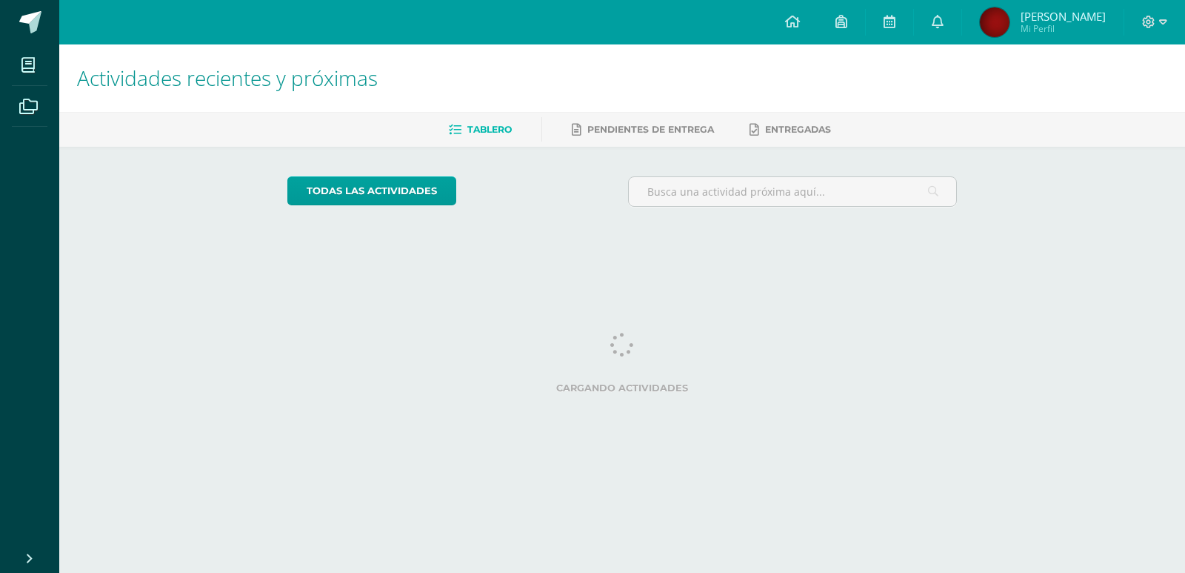 The image size is (1185, 573). What do you see at coordinates (622, 387) in the screenshot?
I see `label: Cargando actividades` at bounding box center [622, 387].